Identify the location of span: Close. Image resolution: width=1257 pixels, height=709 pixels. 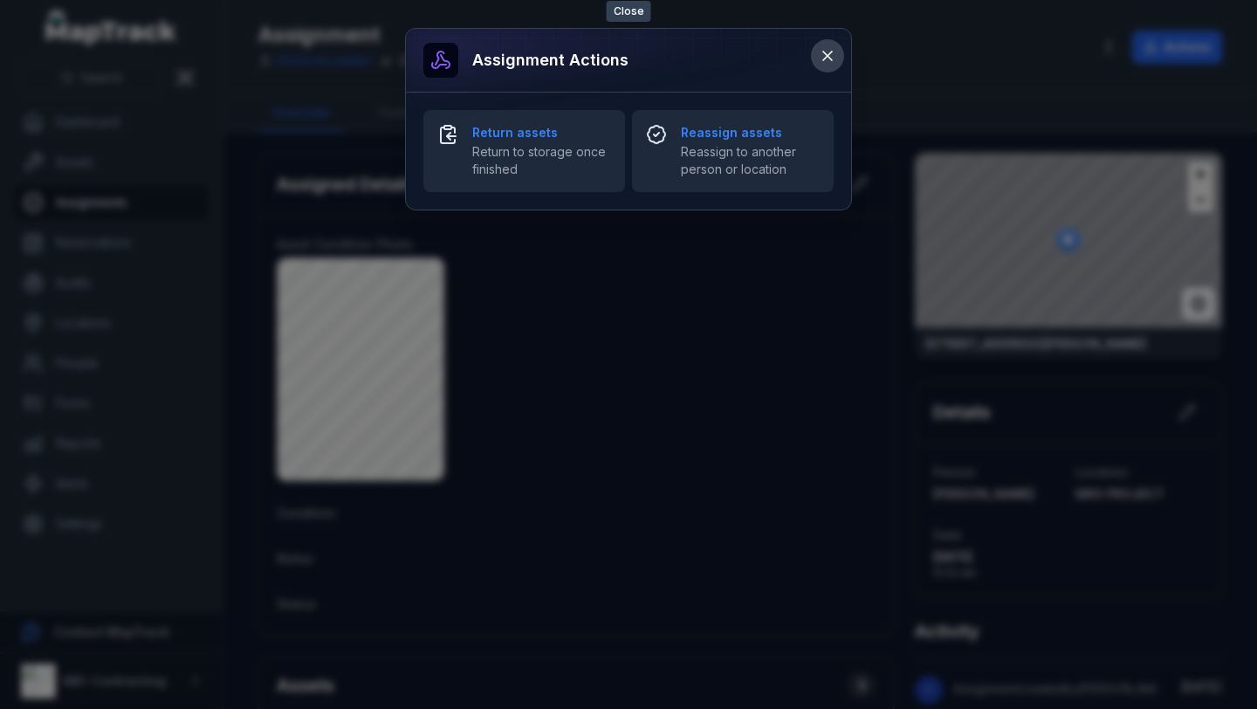
(629, 11).